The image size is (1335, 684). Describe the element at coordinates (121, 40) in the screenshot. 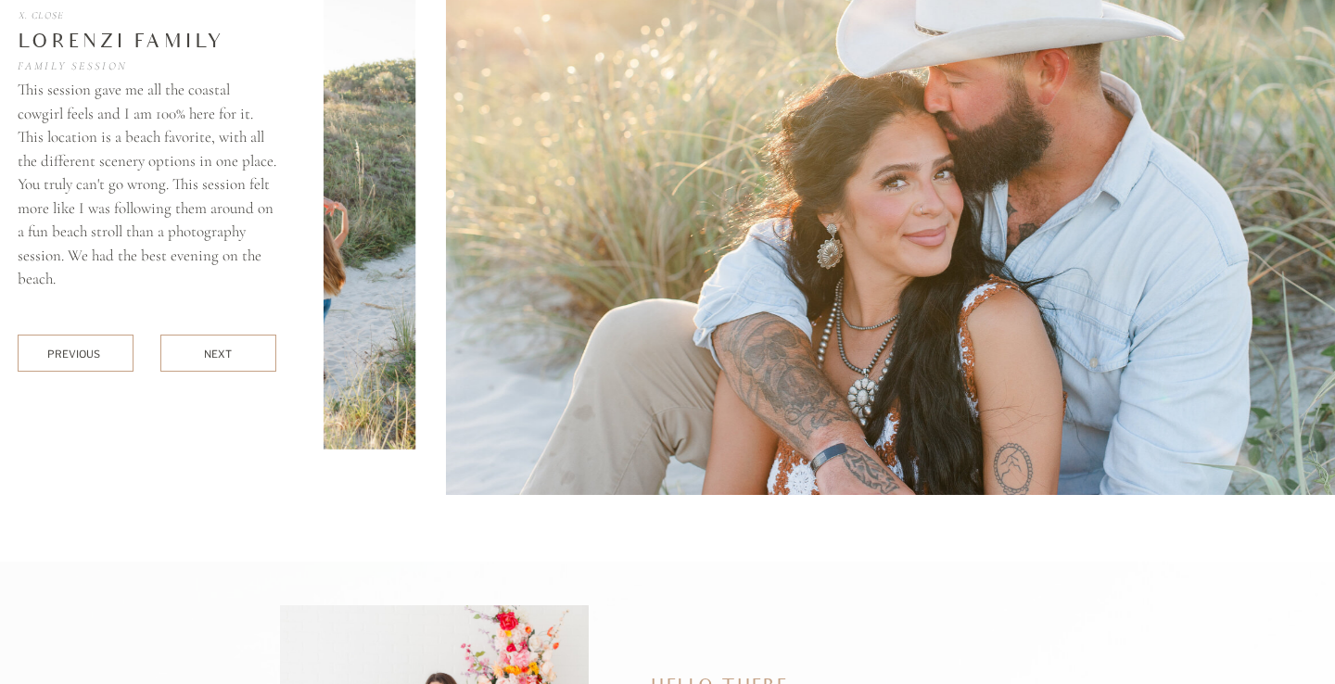

I see `div: Lorenzi Family` at that location.